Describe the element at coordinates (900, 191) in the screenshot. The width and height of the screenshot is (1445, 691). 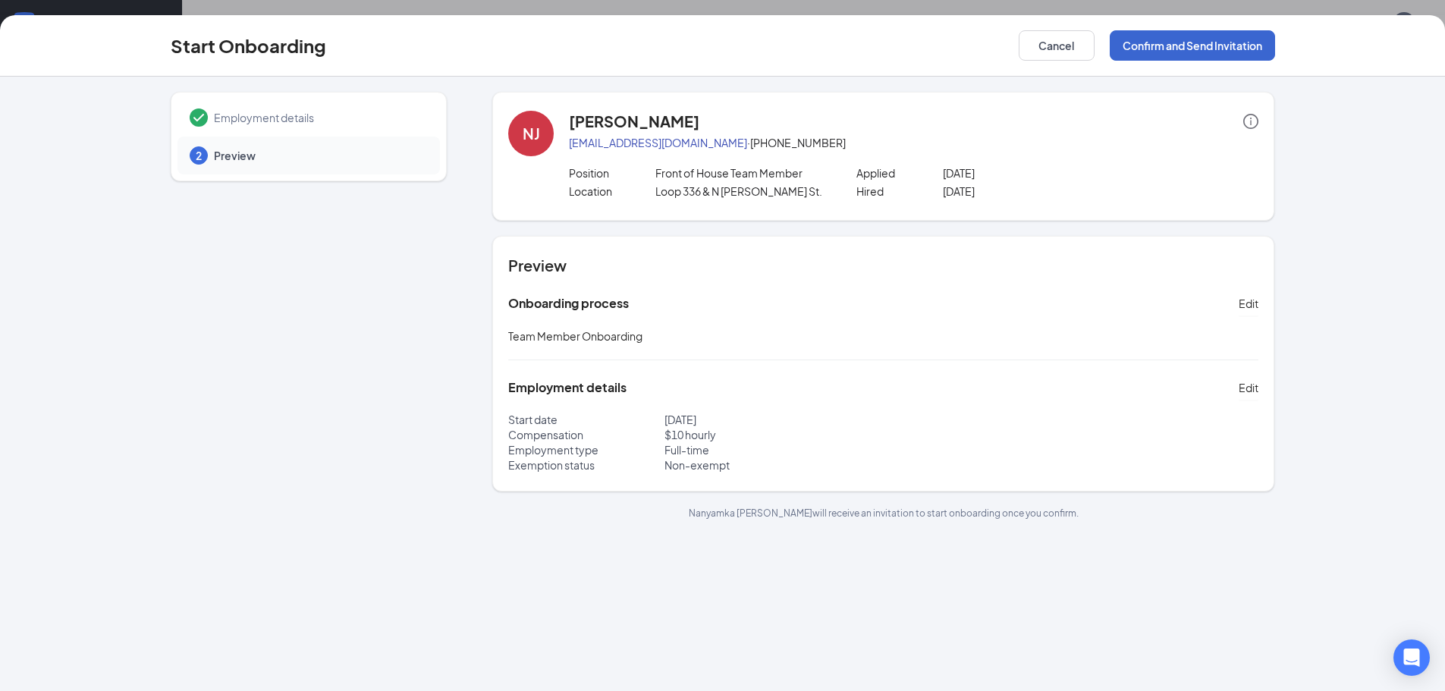
I see `p: Hired` at that location.